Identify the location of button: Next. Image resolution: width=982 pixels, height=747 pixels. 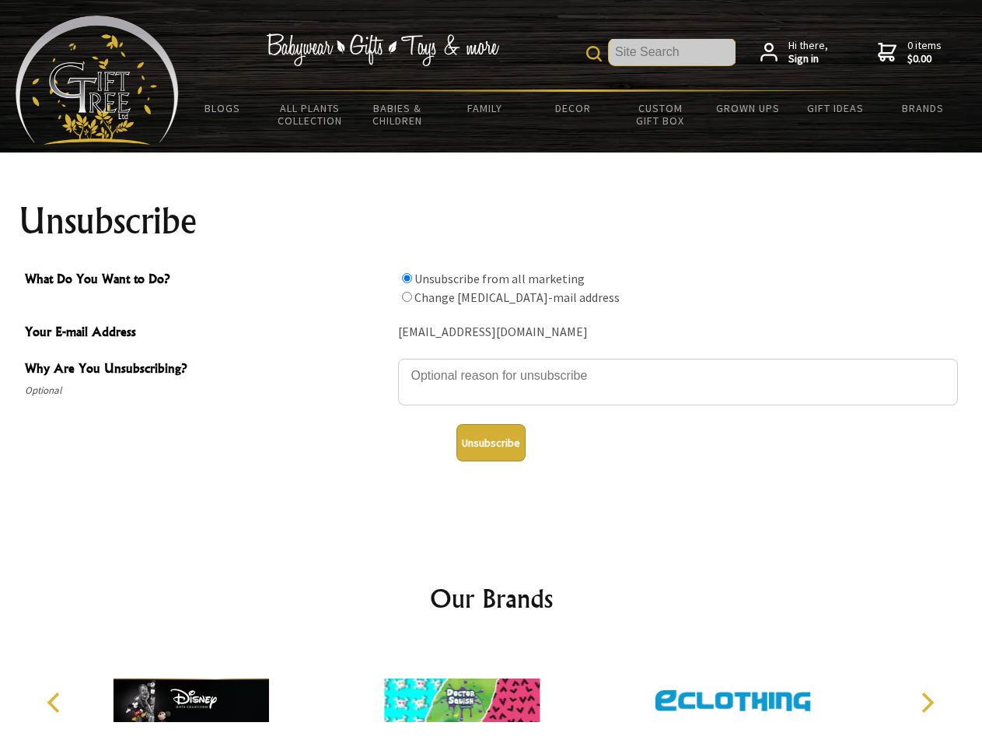
(927, 702).